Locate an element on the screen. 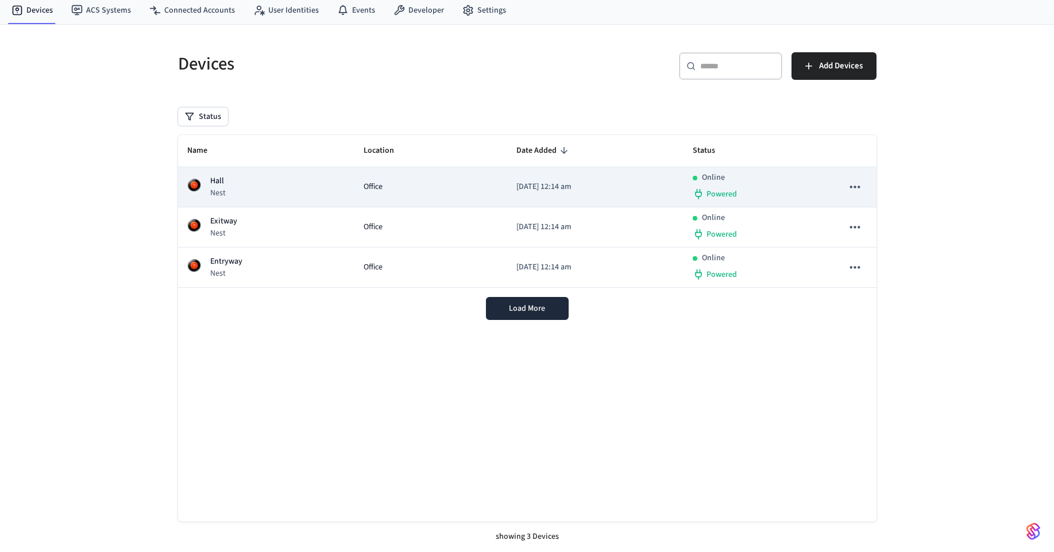 The height and width of the screenshot is (552, 1054). p: Exitway is located at coordinates (223, 221).